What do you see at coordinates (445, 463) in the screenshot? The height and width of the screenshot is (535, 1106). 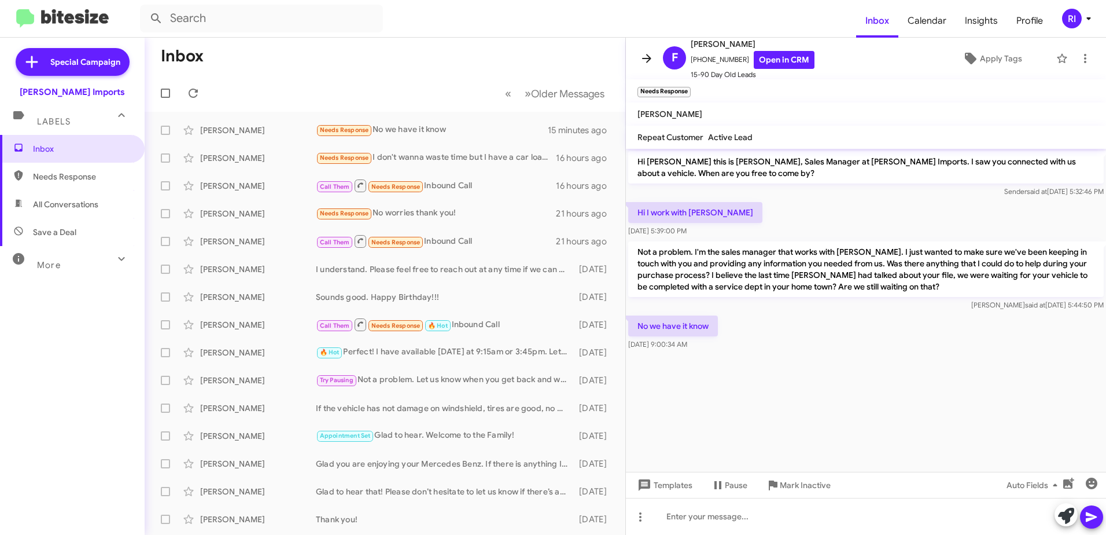 I see `div: Glad you are enjoying your Mercedes Benz. If there is anything I can do in the future, do not hes...` at bounding box center [445, 463].